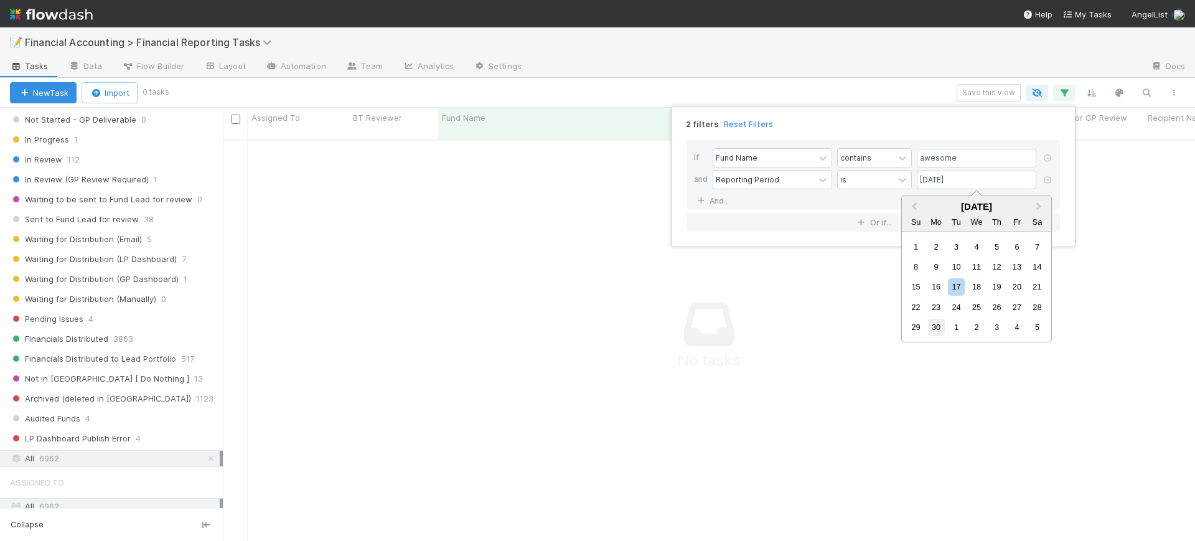 The image size is (1195, 541). What do you see at coordinates (956, 266) in the screenshot?
I see `div: Choose Tuesday, June 10th, 2025` at bounding box center [956, 266].